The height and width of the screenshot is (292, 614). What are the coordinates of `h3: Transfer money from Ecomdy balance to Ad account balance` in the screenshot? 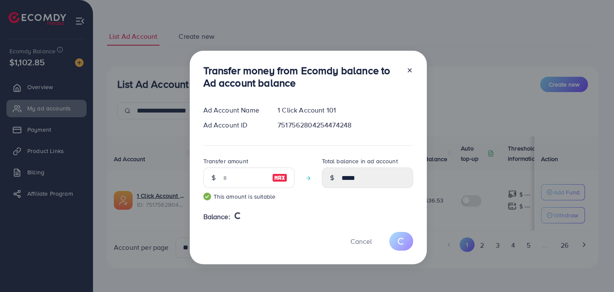 It's located at (301, 77).